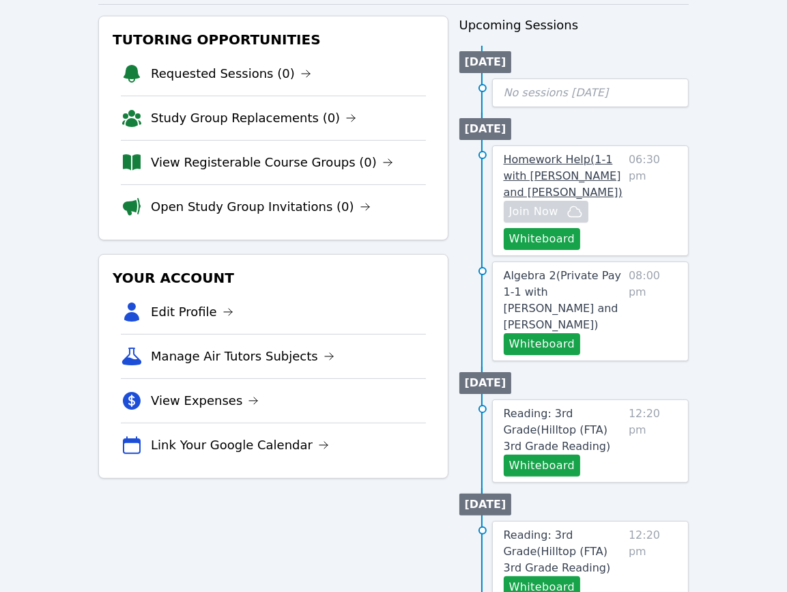 The width and height of the screenshot is (787, 592). What do you see at coordinates (205, 401) in the screenshot?
I see `a: View Expenses` at bounding box center [205, 401].